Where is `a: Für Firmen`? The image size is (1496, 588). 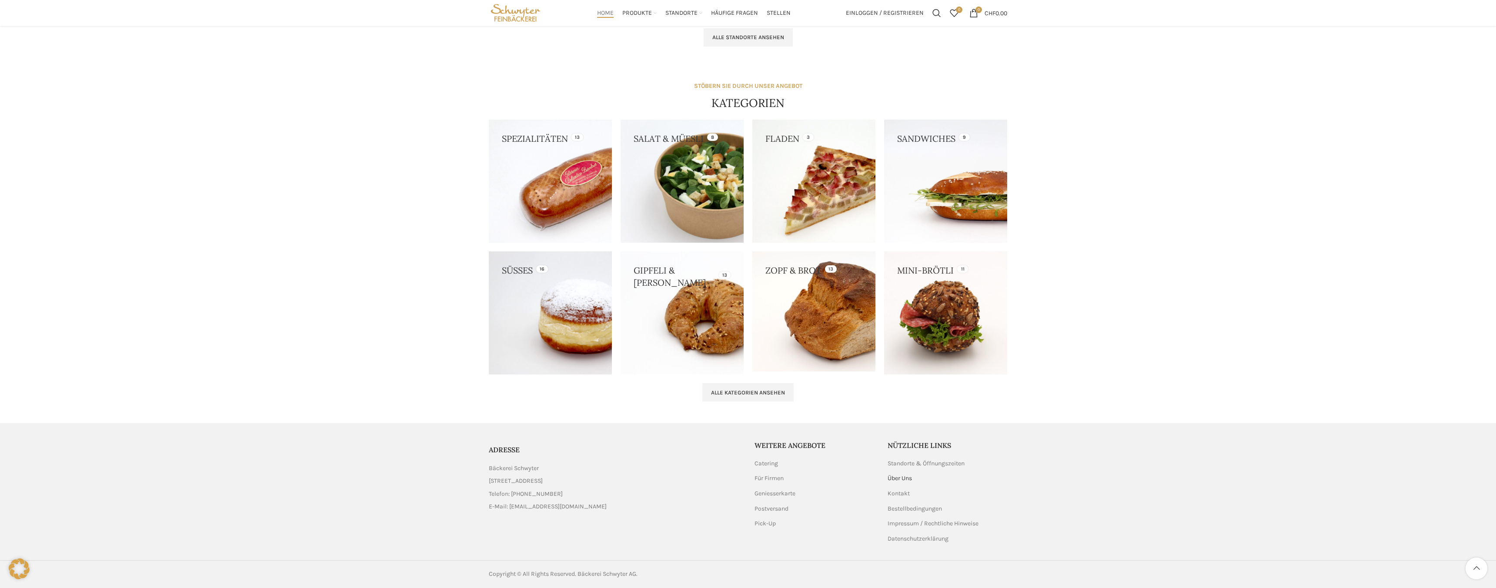 a: Für Firmen is located at coordinates (769, 478).